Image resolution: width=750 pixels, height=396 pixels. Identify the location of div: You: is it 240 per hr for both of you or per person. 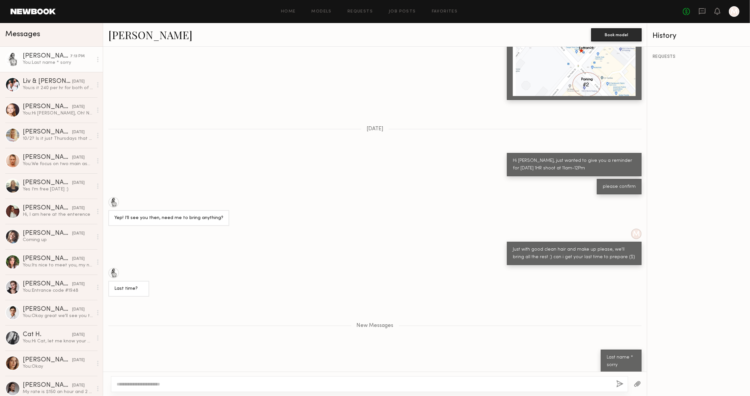
(58, 88).